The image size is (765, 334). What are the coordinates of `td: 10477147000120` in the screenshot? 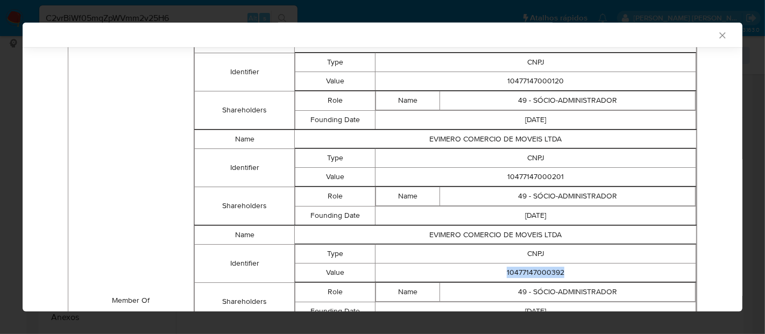 It's located at (536, 81).